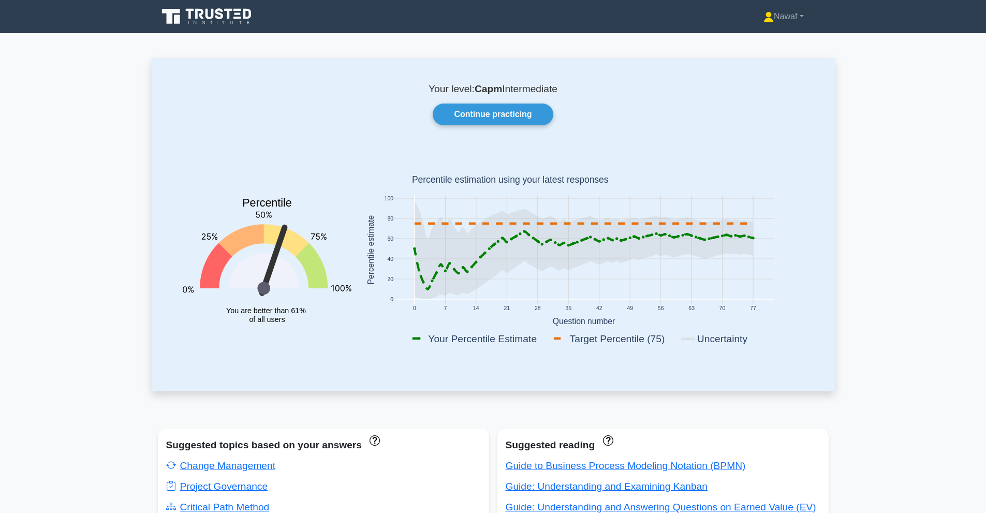  Describe the element at coordinates (390, 259) in the screenshot. I see `text: 40` at that location.